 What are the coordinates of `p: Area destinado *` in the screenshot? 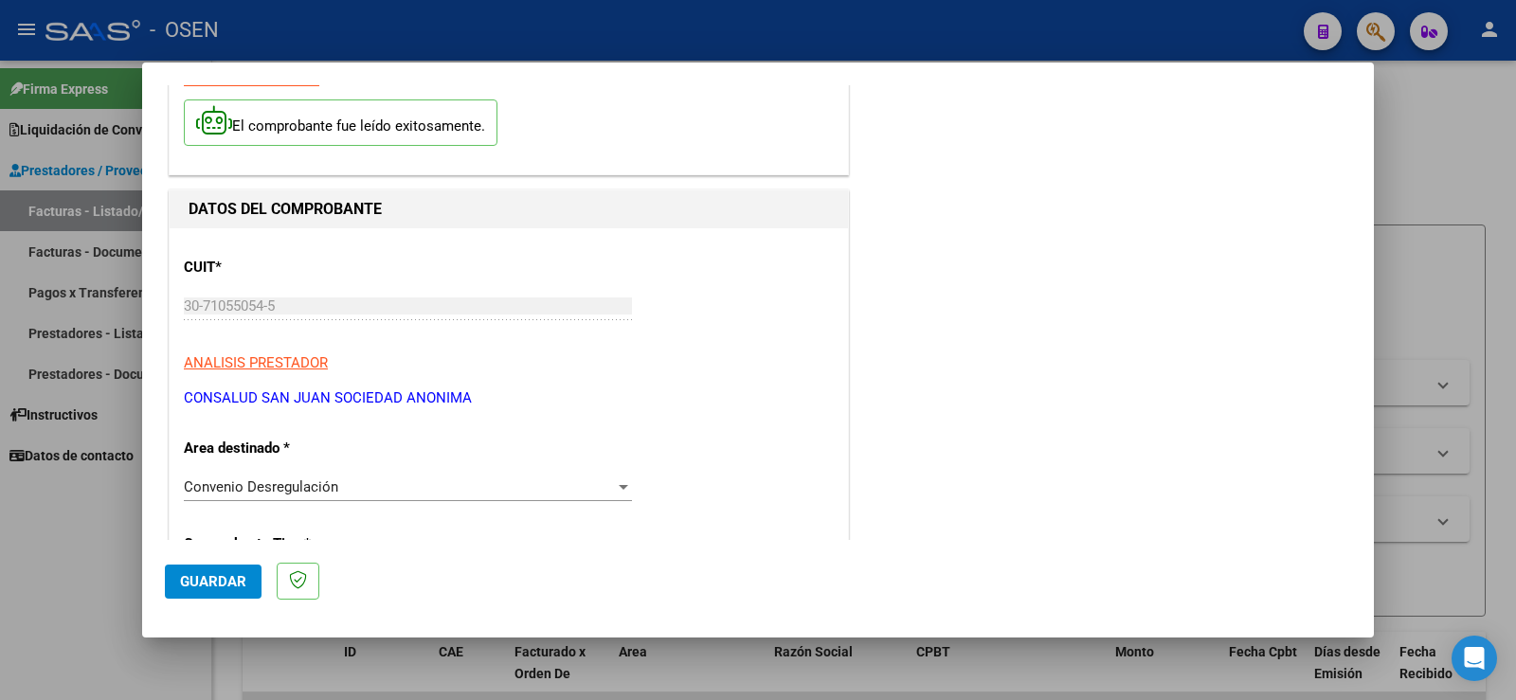 It's located at (281, 448).